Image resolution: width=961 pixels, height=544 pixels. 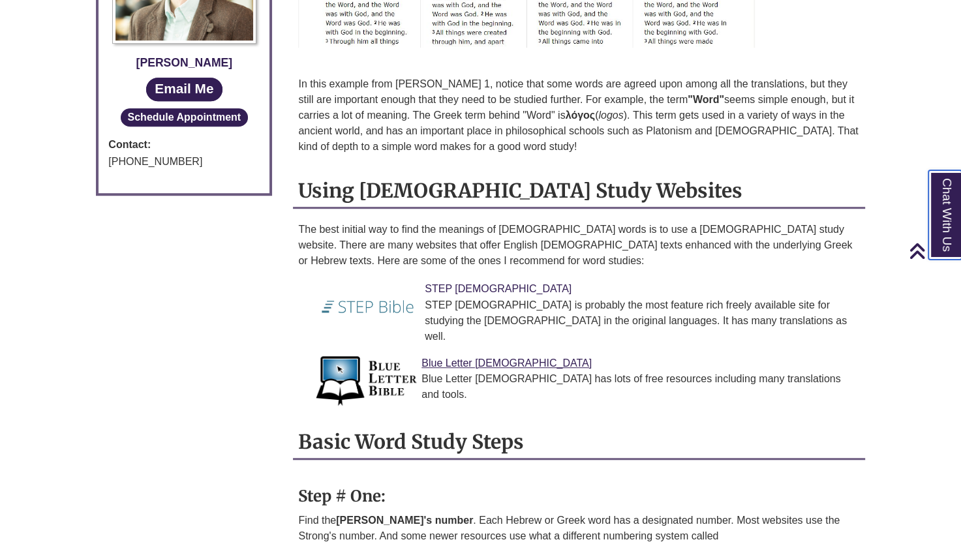 What do you see at coordinates (368, 307) in the screenshot?
I see `img: Link to STEP Bible` at bounding box center [368, 307].